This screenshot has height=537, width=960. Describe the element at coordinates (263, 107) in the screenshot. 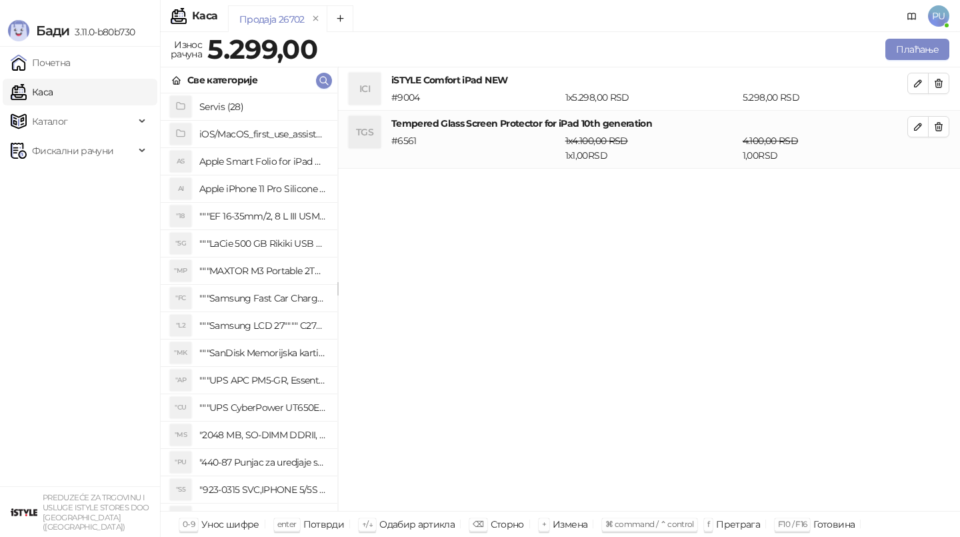

I see `h4: Servis (28)` at that location.